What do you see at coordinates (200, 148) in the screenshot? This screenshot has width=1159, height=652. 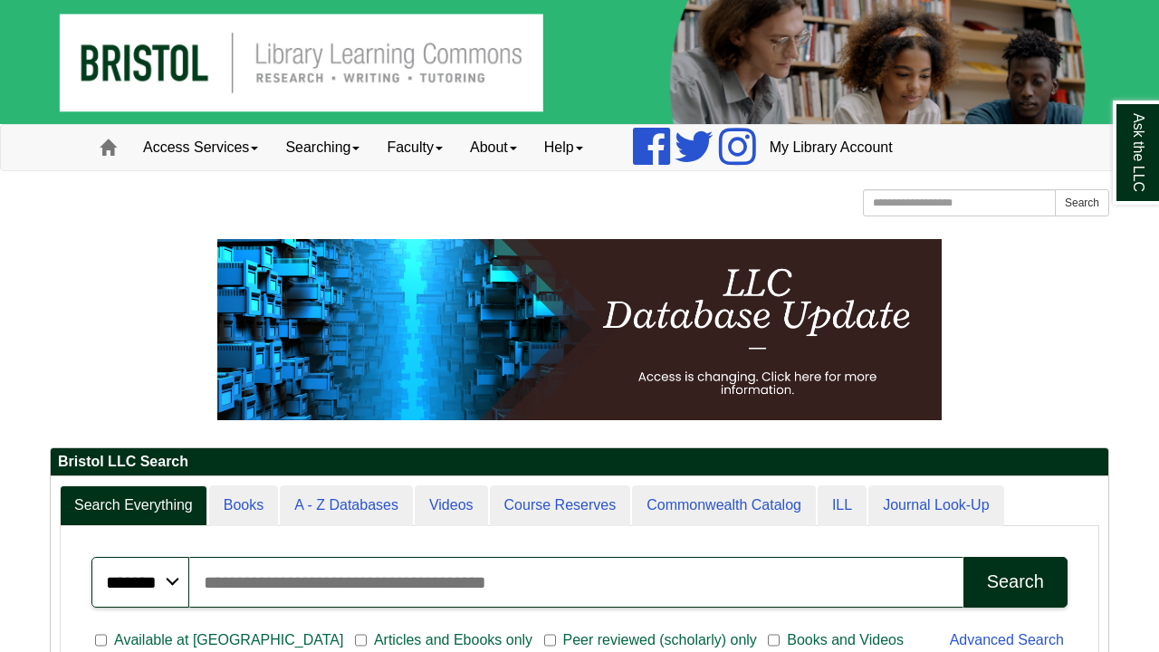 I see `a: Access Services` at bounding box center [200, 148].